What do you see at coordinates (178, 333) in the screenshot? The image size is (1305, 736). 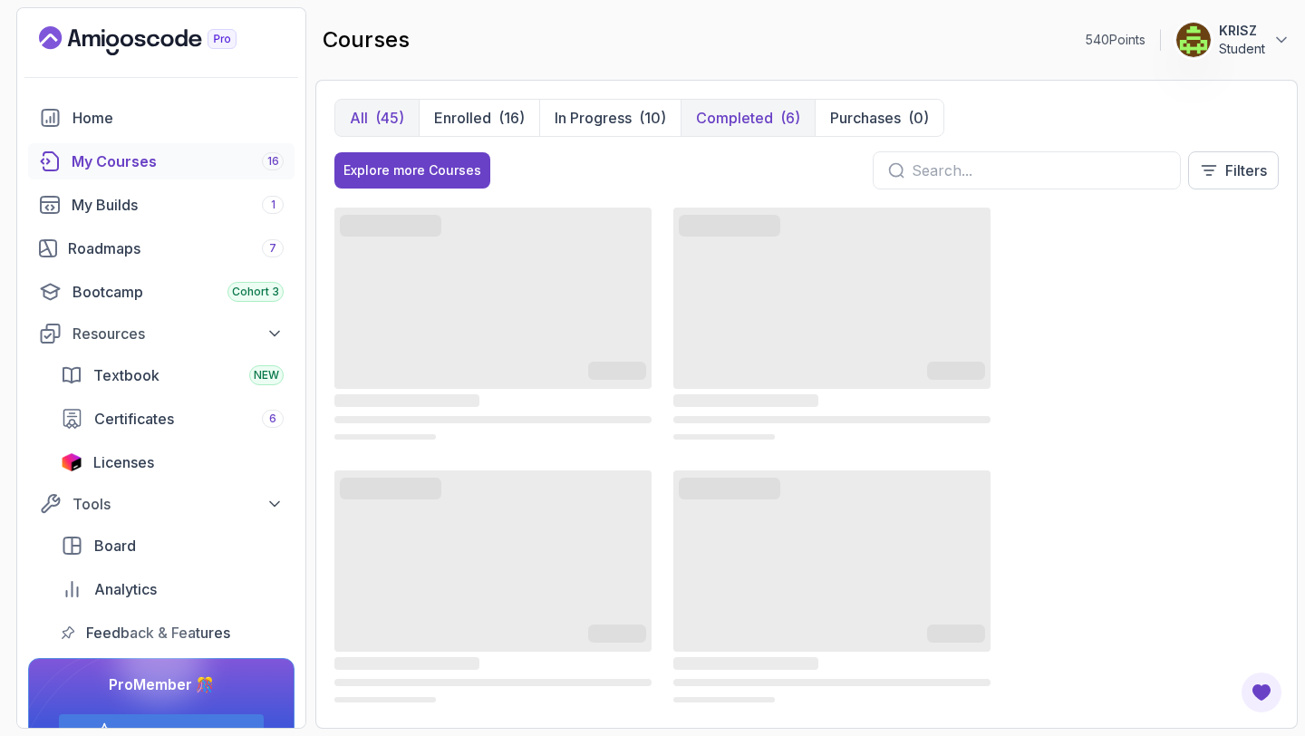 I see `div: Resources` at bounding box center [178, 333].